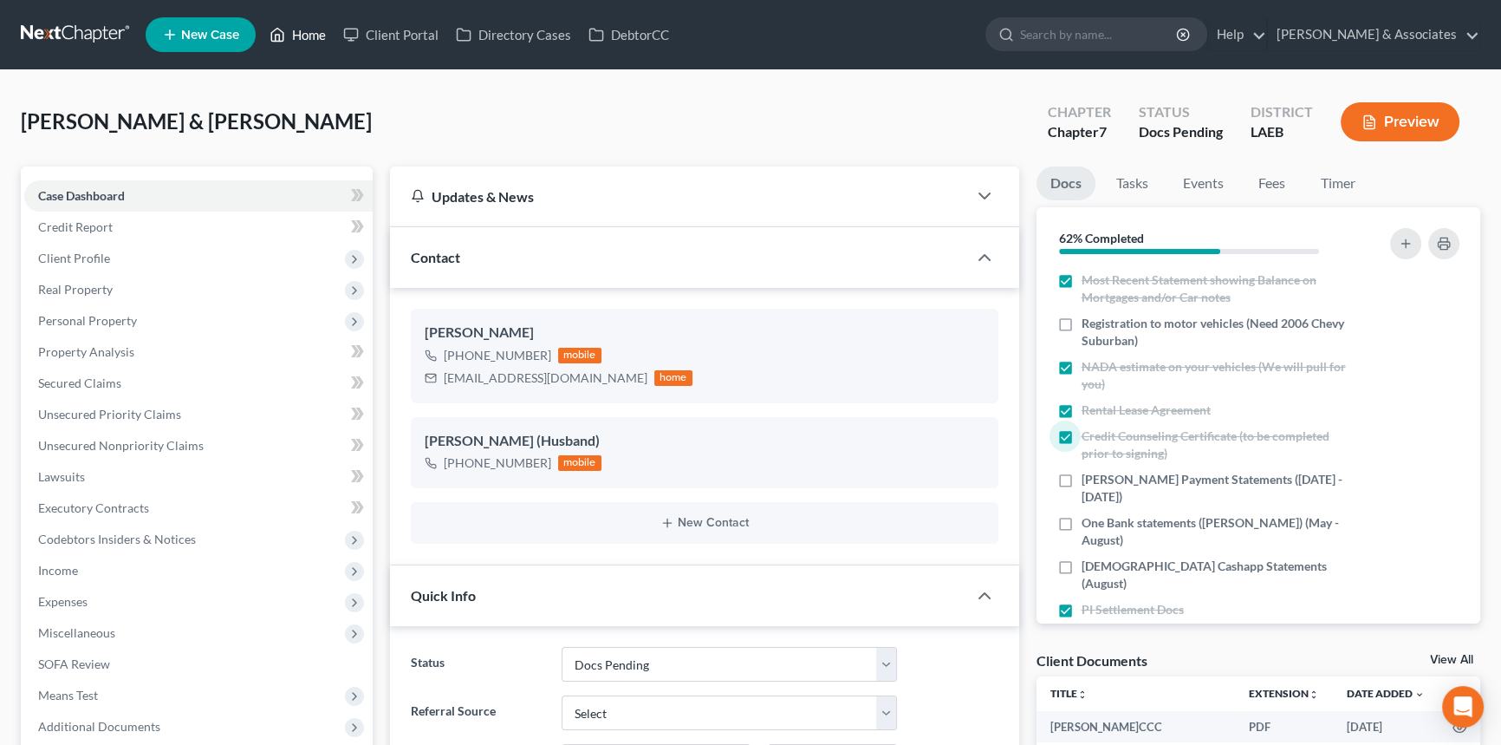  Describe the element at coordinates (199, 196) in the screenshot. I see `a: Case Dashboard` at that location.